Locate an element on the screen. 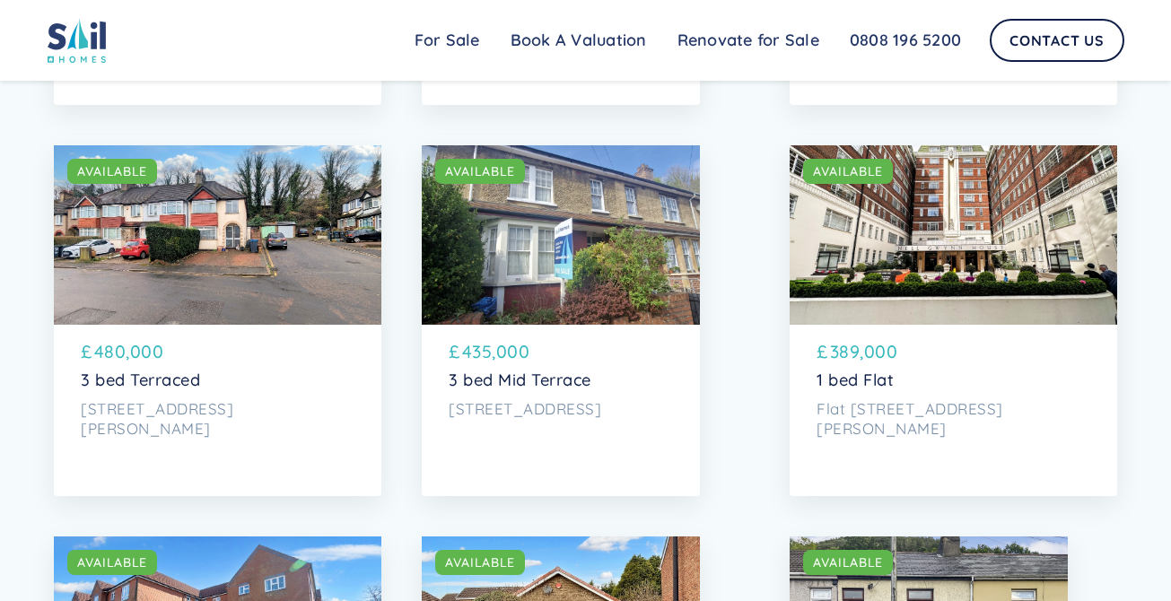 The image size is (1171, 601). p: 480,000 is located at coordinates (129, 351).